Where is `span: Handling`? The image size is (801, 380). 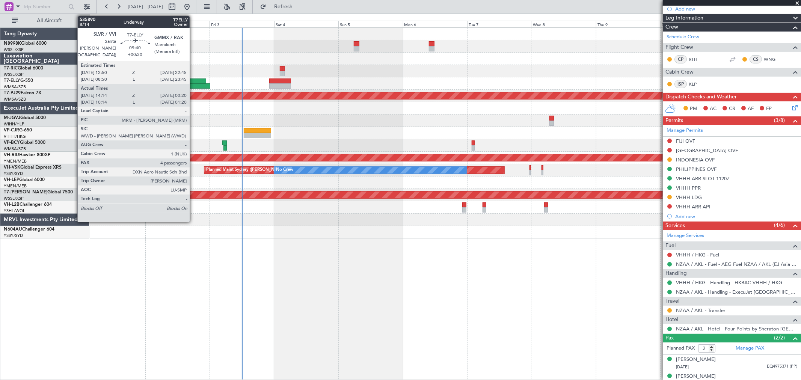
span: Handling is located at coordinates (676, 274).